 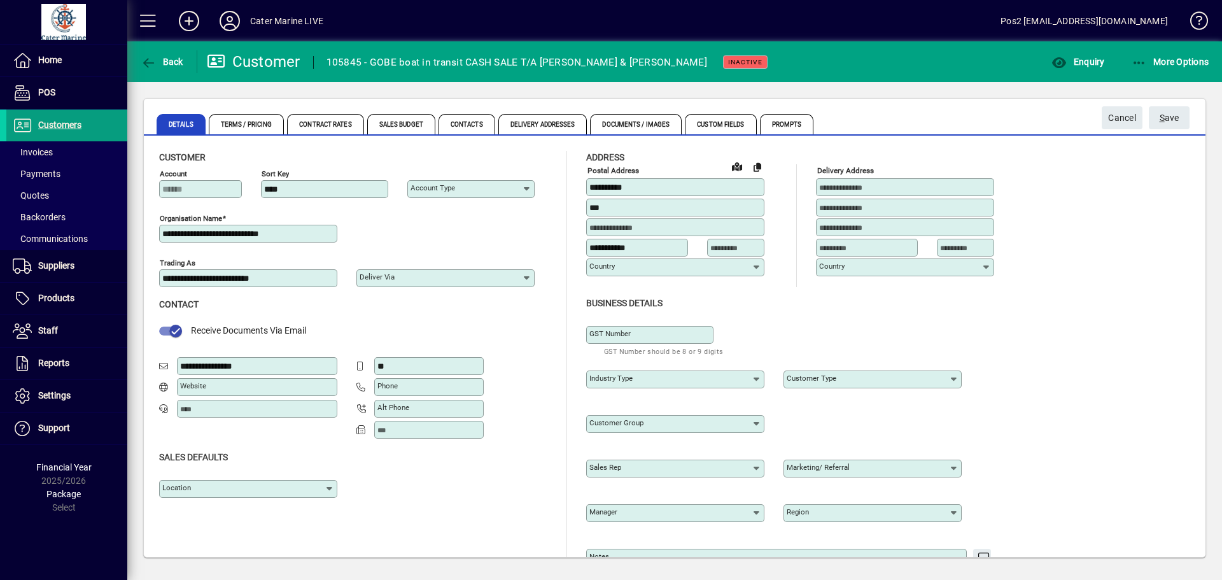 What do you see at coordinates (54, 395) in the screenshot?
I see `span: Settings` at bounding box center [54, 395].